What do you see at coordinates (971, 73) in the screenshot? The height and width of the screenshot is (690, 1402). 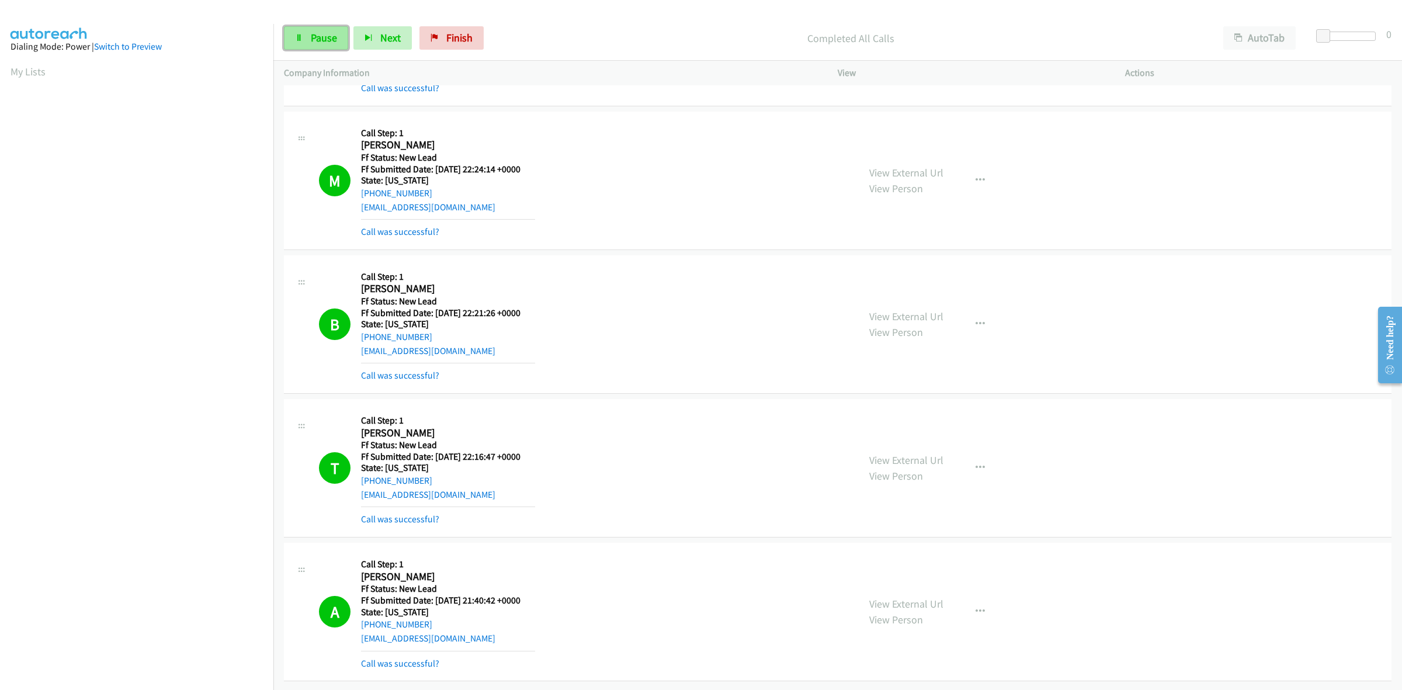 I see `p: View` at bounding box center [971, 73].